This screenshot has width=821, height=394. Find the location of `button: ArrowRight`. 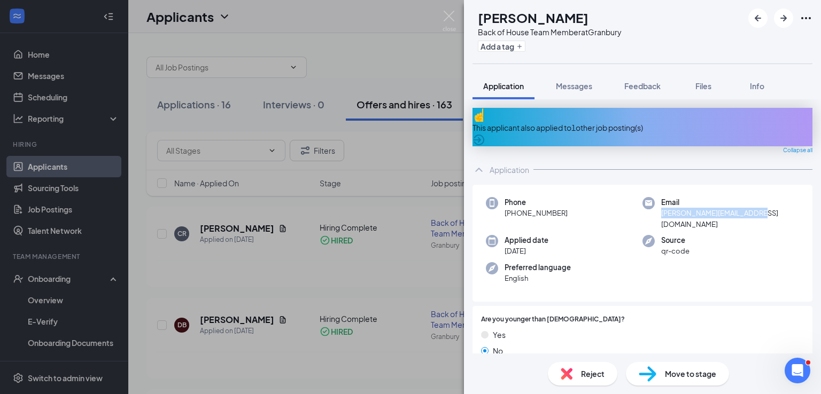

button: ArrowRight is located at coordinates (783, 18).